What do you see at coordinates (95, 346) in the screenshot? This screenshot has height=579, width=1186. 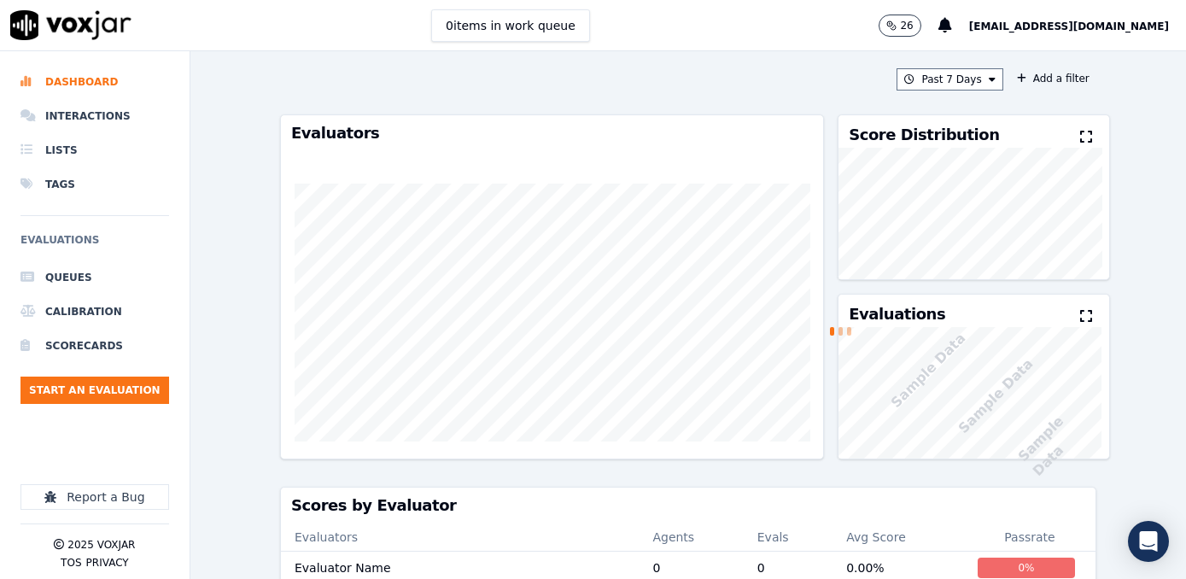 I see `li: Scorecards` at bounding box center [95, 346].